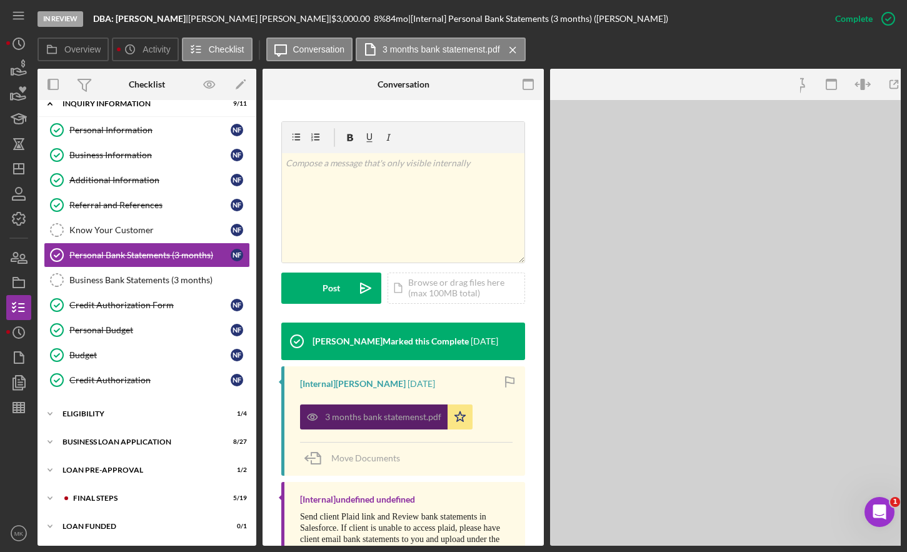  I want to click on div: 1 / 2, so click(236, 470).